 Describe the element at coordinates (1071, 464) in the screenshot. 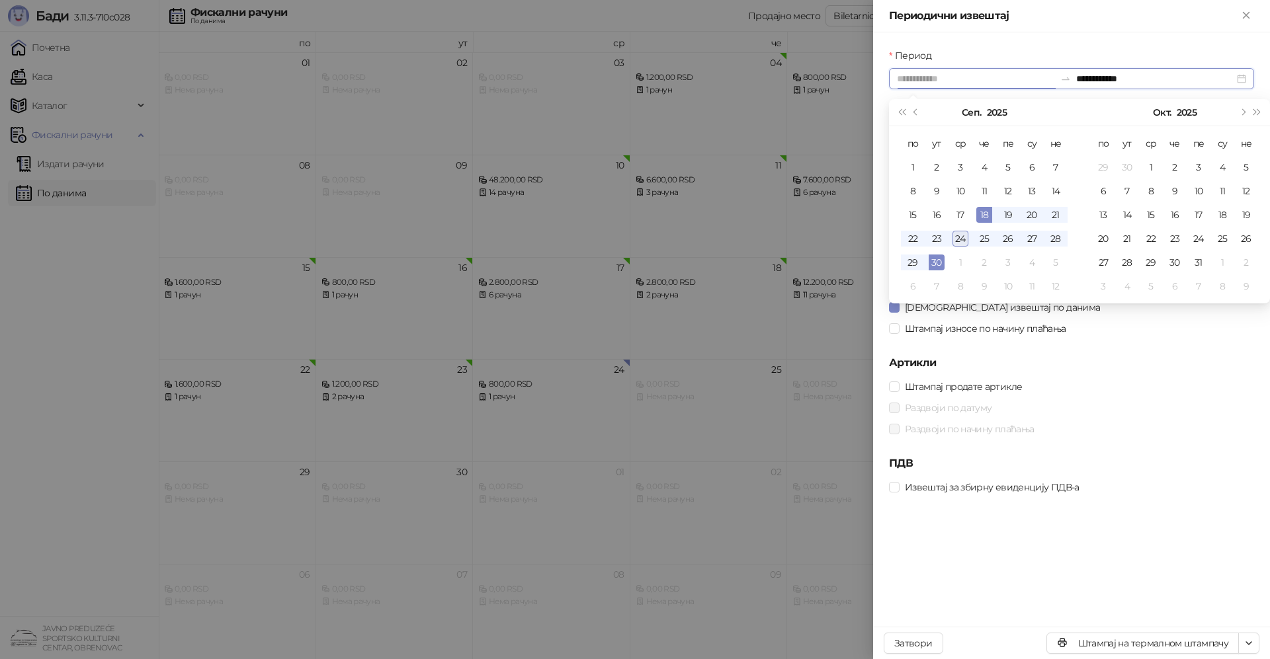

I see `h5: ПДВ` at that location.